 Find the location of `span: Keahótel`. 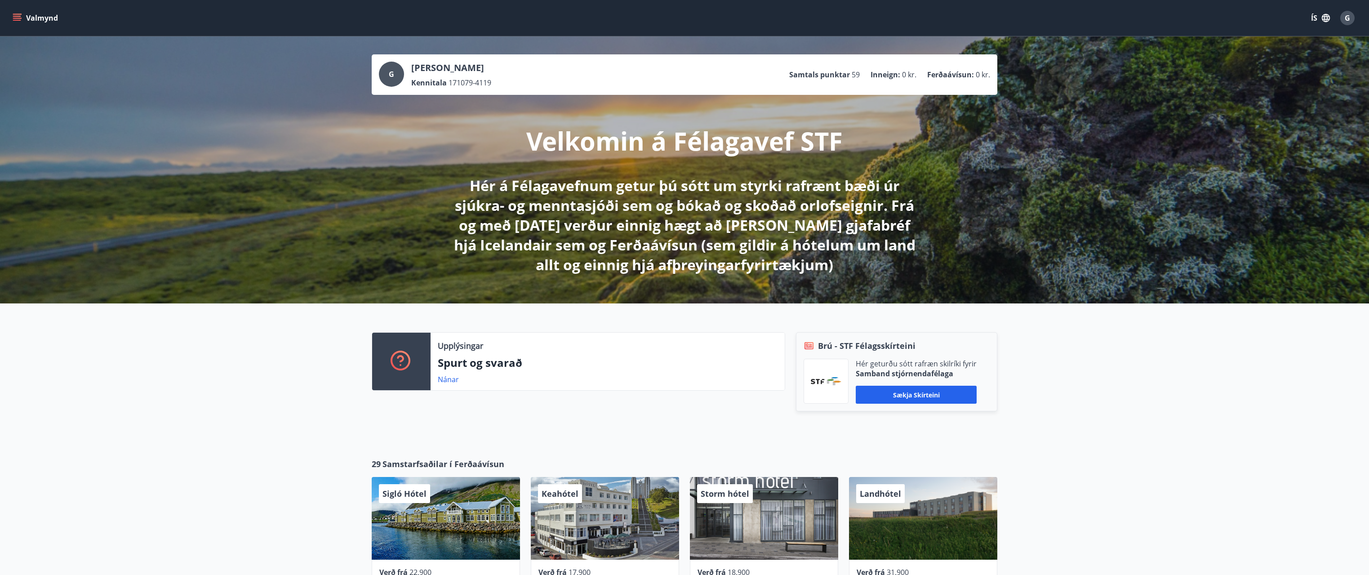

span: Keahótel is located at coordinates (560, 494).